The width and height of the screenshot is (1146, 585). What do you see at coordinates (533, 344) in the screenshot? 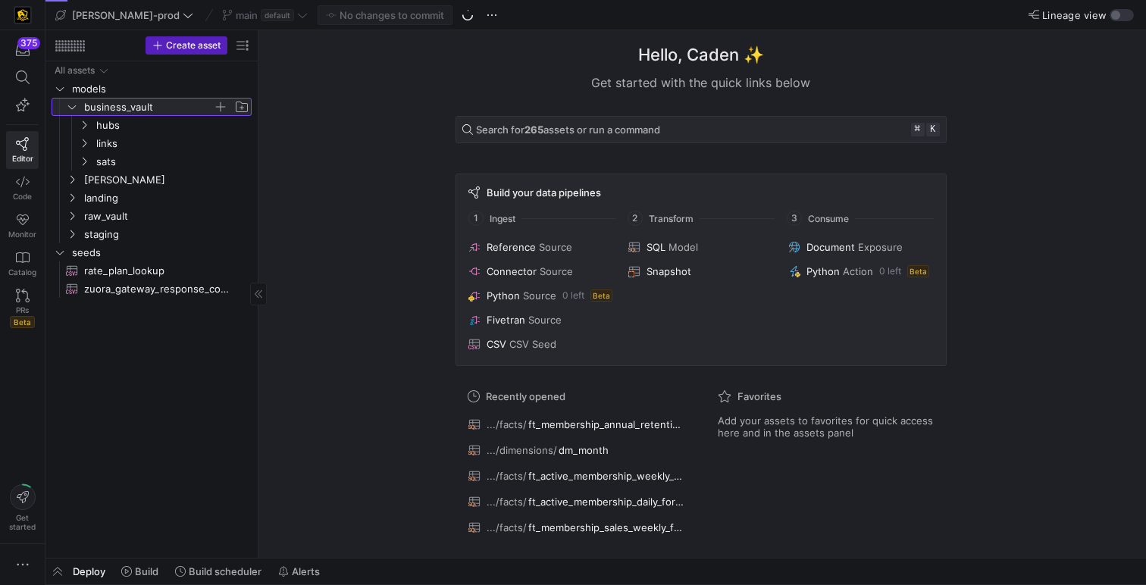
I see `span: CSV Seed` at bounding box center [533, 344].